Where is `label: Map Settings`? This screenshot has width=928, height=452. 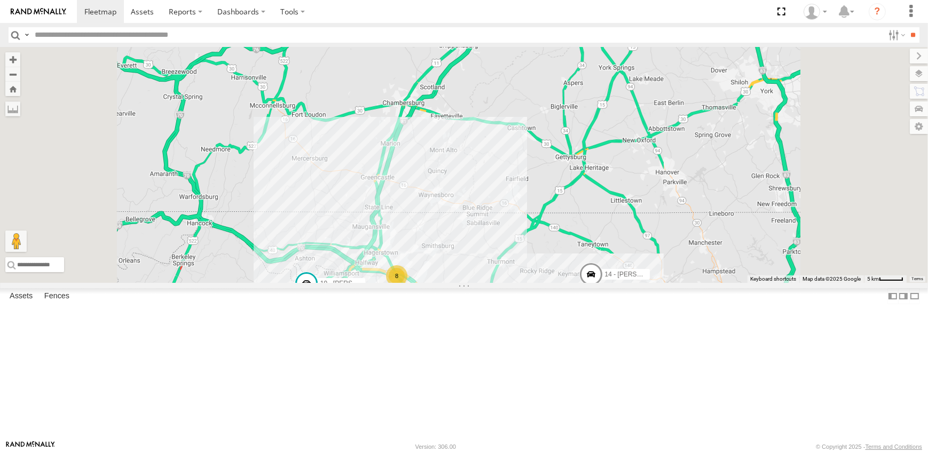
label: Map Settings is located at coordinates (919, 127).